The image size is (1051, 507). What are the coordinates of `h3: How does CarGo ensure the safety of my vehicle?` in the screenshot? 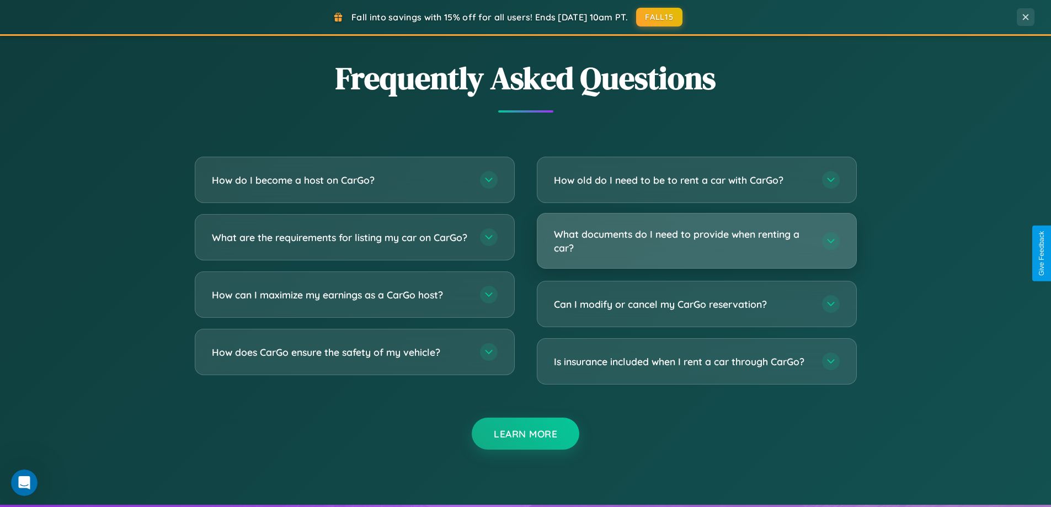 It's located at (340, 352).